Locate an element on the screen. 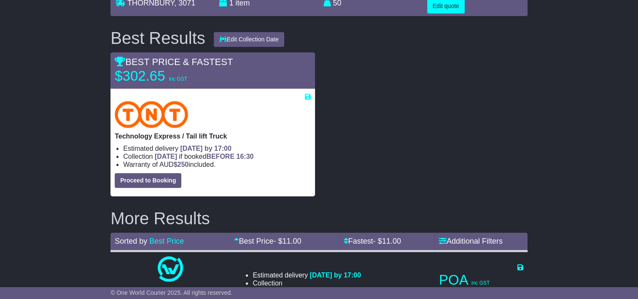  span: © One World Courier 2025. All rights reserved. is located at coordinates (171, 292).